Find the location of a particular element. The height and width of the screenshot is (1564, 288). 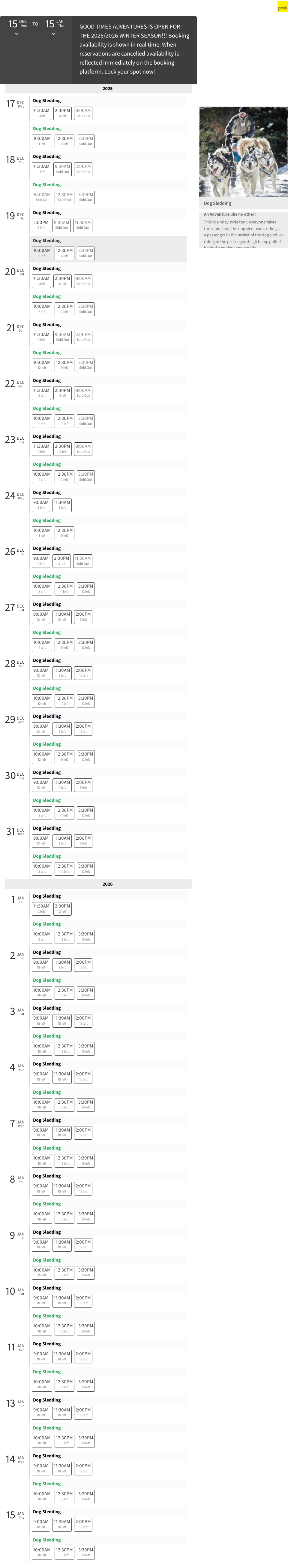

span: 7 left is located at coordinates (65, 815).